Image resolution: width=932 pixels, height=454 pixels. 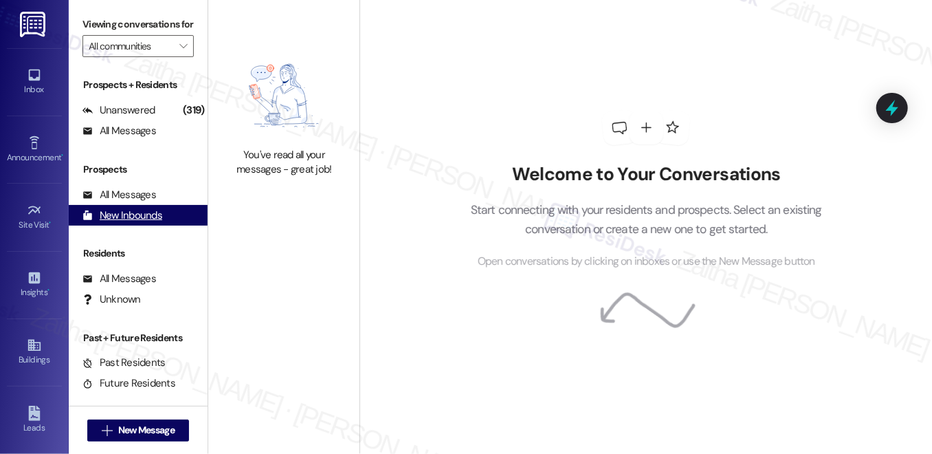 I want to click on label: Viewing conversations for, so click(x=138, y=24).